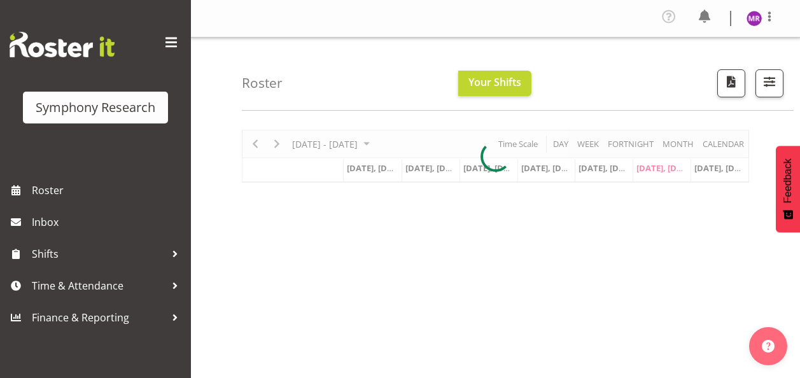 This screenshot has height=378, width=800. I want to click on button: Filter Shifts, so click(769, 83).